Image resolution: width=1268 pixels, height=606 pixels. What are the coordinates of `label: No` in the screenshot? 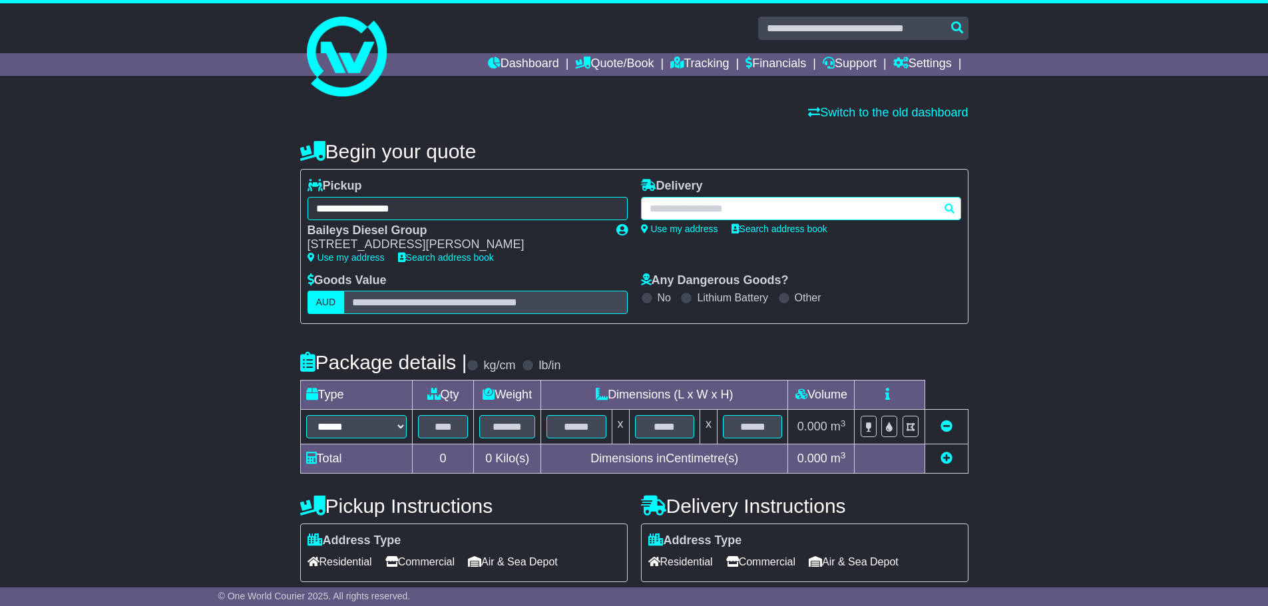 It's located at (664, 298).